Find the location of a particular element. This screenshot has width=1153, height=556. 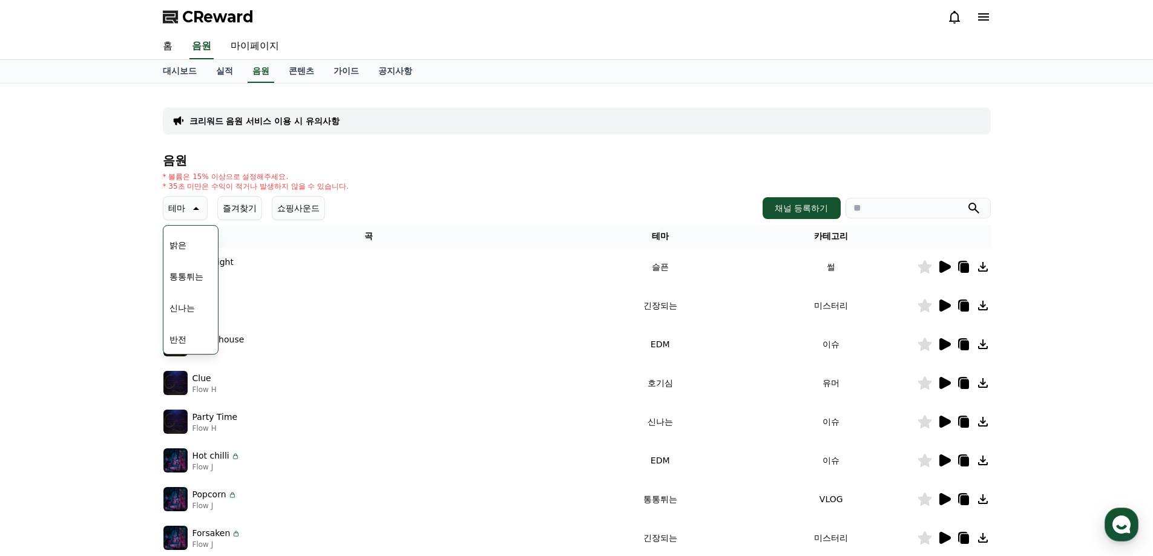

td: 신나는 is located at coordinates (660, 422).